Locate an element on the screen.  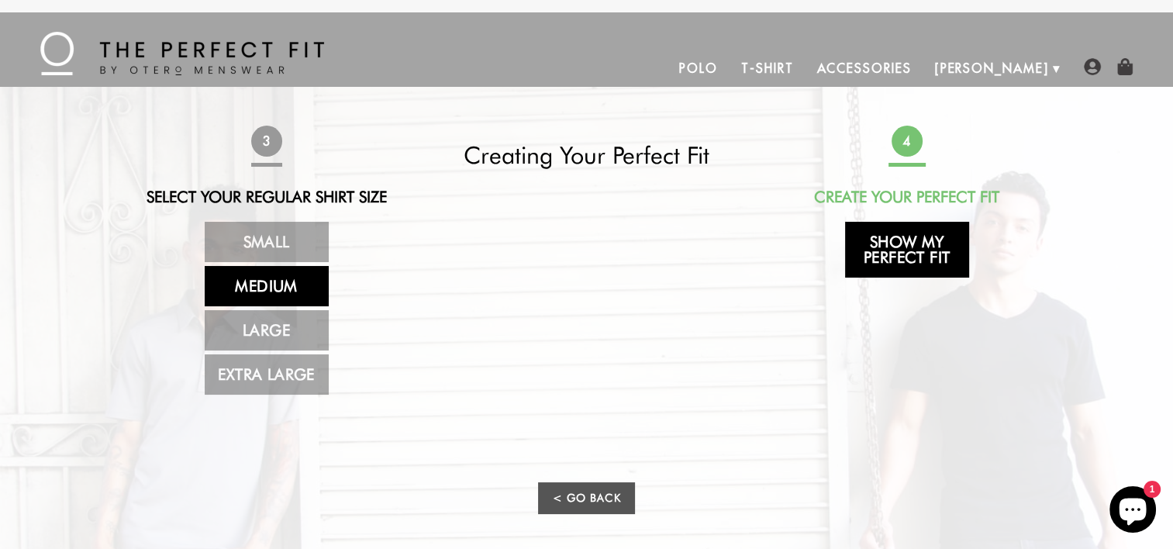
a: Polo is located at coordinates (699, 68).